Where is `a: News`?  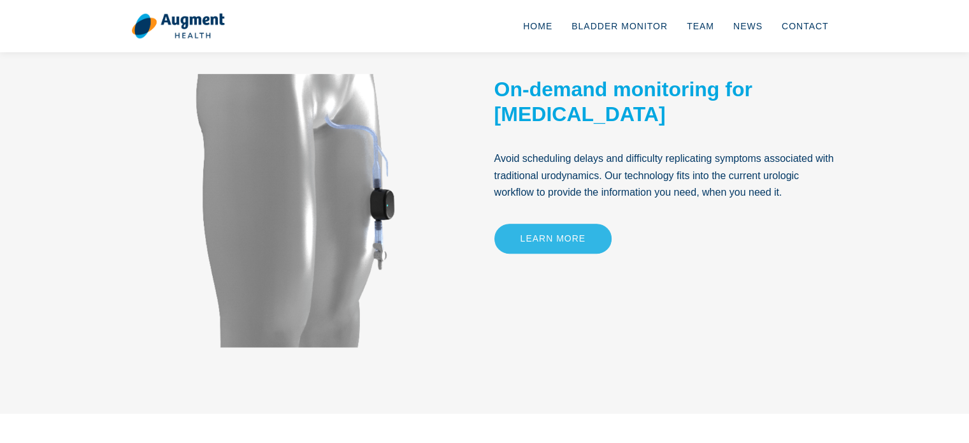 a: News is located at coordinates (748, 26).